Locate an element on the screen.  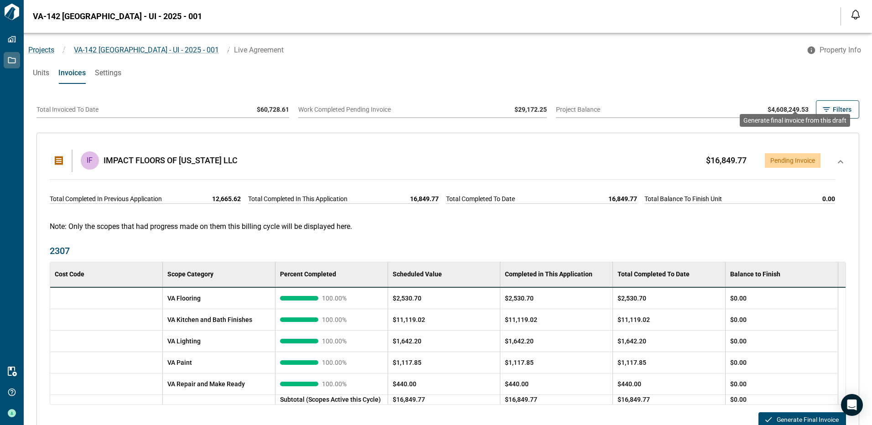
button: Filters is located at coordinates (837, 109).